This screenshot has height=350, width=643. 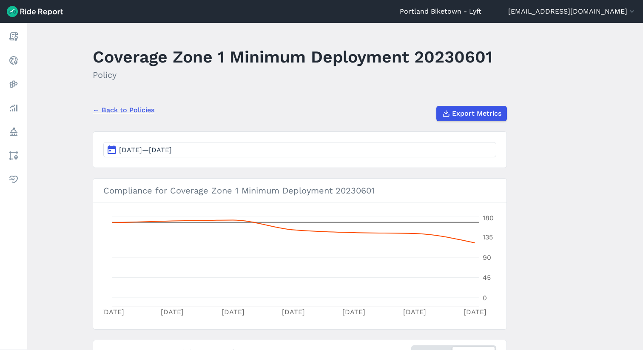 I want to click on tspan: 0, so click(x=485, y=298).